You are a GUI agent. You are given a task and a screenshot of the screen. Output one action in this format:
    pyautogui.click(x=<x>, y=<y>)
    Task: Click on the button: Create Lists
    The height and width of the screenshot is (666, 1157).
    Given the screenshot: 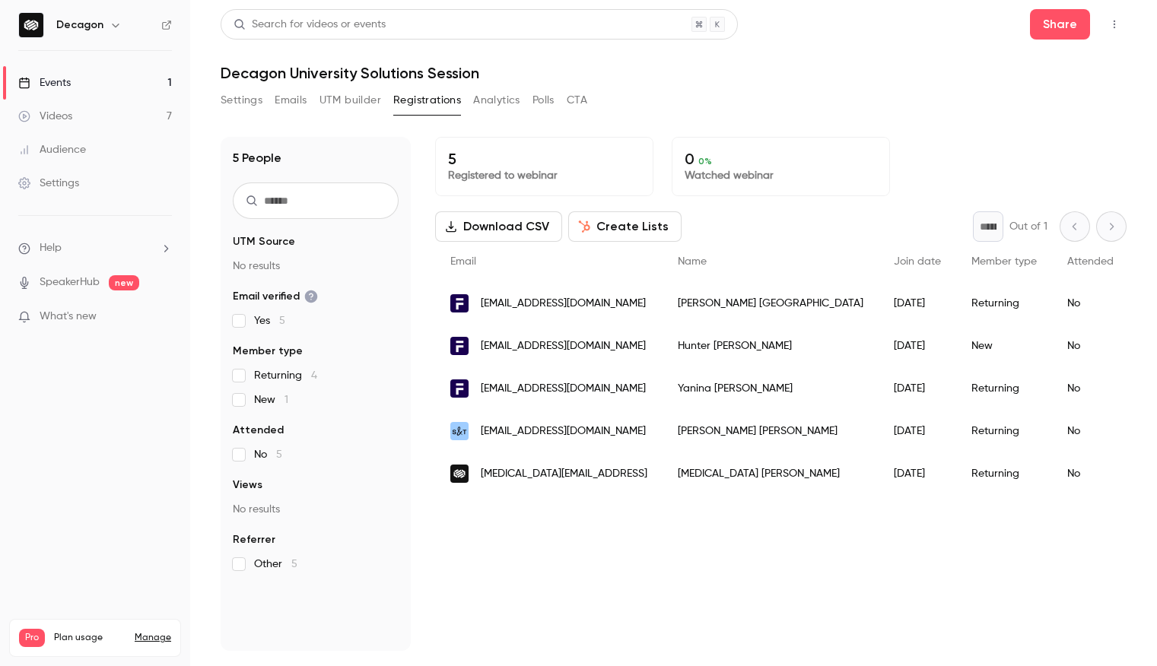 What is the action you would take?
    pyautogui.click(x=624, y=227)
    